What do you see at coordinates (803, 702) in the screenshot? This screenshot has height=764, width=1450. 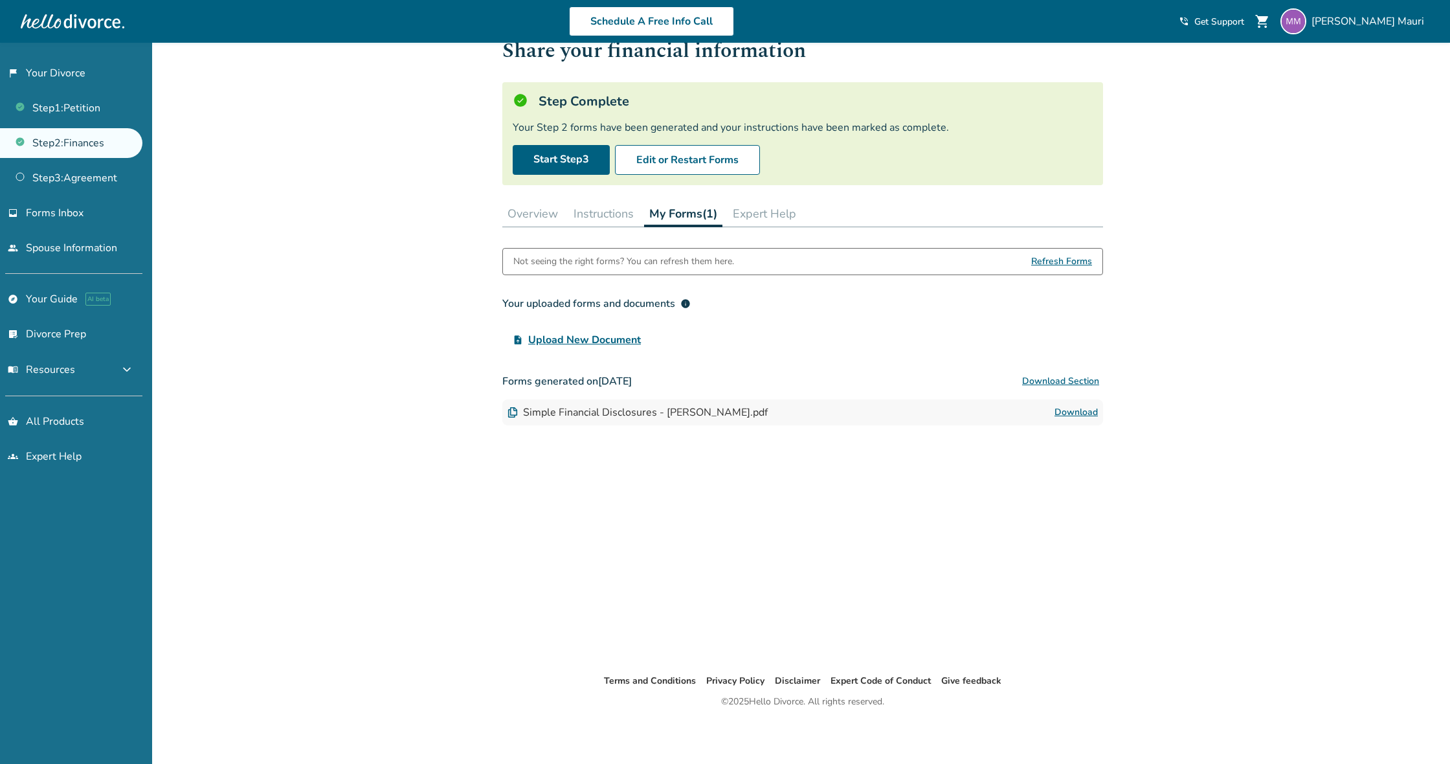 I see `div: © 2025 Hello Divorce. All rights reserved.` at bounding box center [803, 702].